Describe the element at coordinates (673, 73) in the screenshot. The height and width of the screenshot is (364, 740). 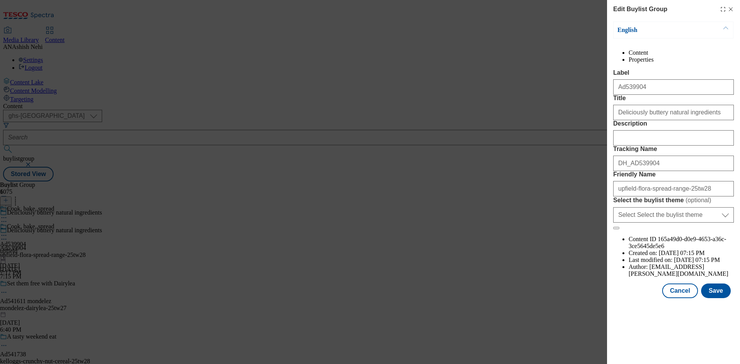
I see `label: Label` at that location.